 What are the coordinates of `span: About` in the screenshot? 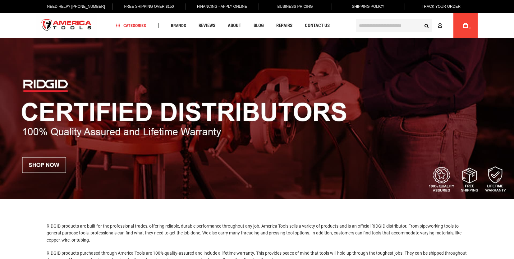 It's located at (234, 25).